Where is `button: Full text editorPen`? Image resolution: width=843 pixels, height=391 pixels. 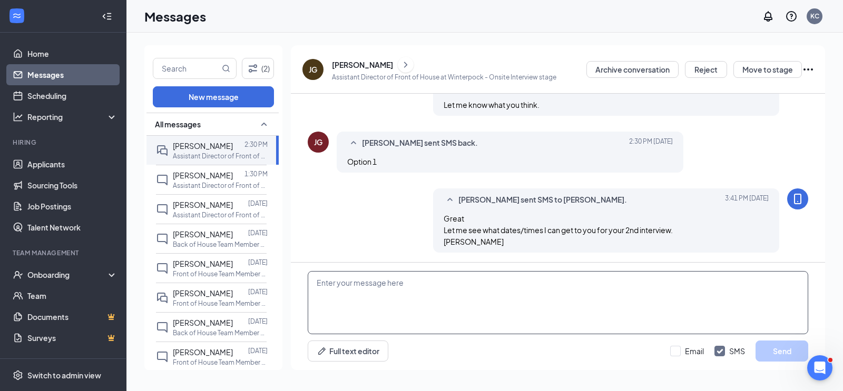
button: Full text editorPen is located at coordinates (348, 351).